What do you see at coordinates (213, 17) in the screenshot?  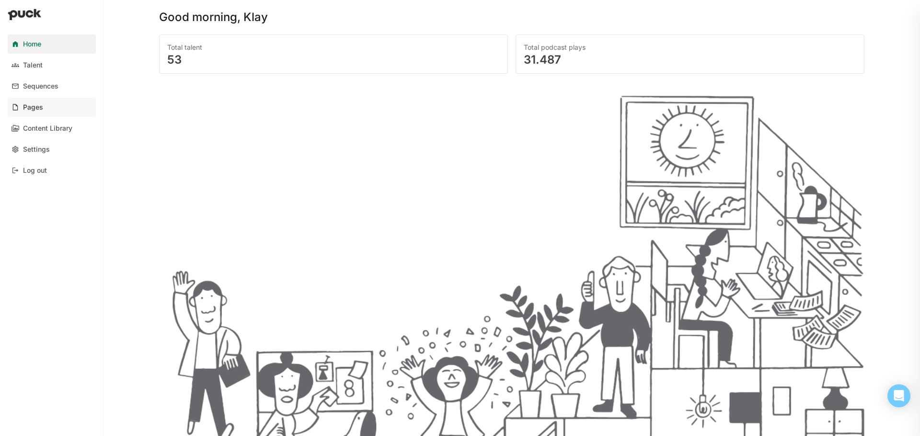 I see `div: Good morning, Klay` at bounding box center [213, 17].